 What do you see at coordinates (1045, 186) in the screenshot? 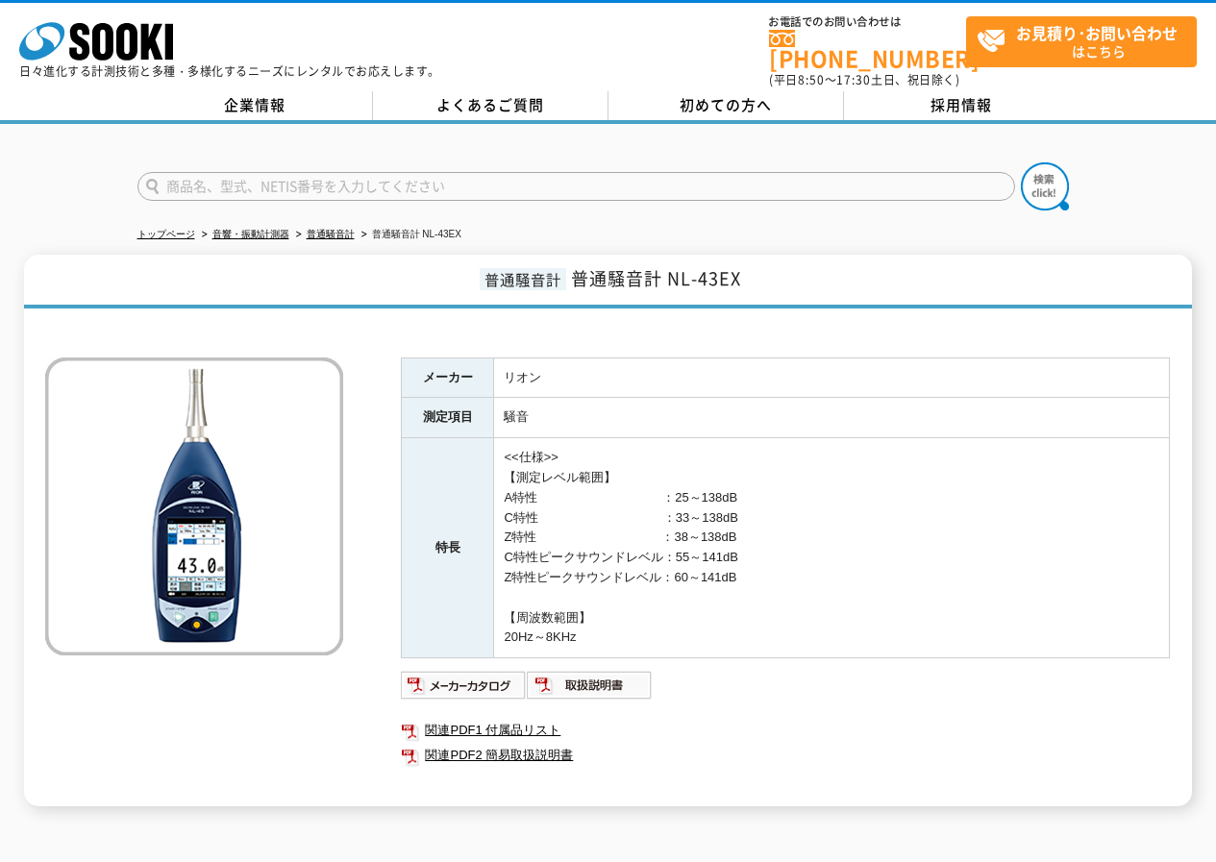
I see `img: btn_search.png` at bounding box center [1045, 186].